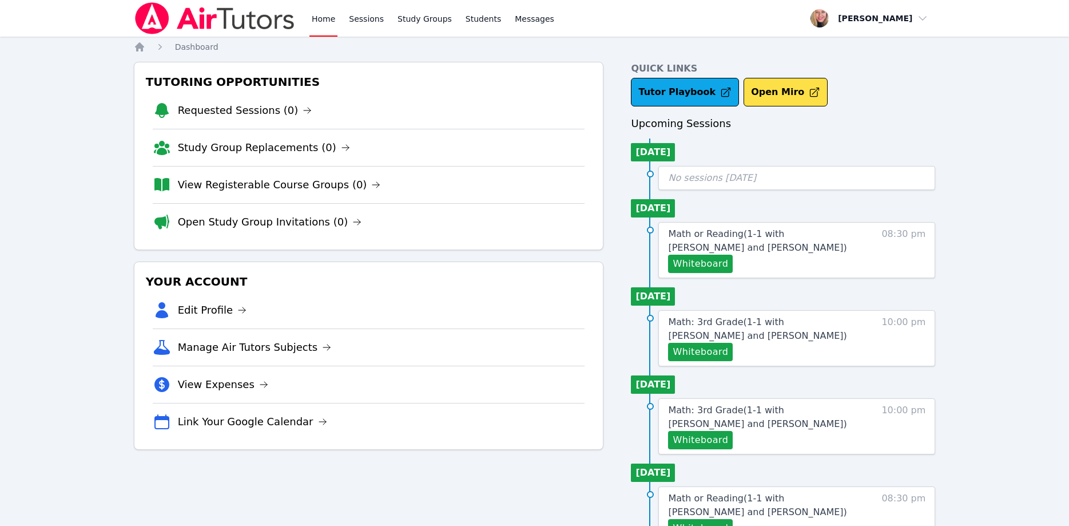 Image resolution: width=1069 pixels, height=526 pixels. Describe the element at coordinates (197, 47) in the screenshot. I see `a: Dashboard` at that location.